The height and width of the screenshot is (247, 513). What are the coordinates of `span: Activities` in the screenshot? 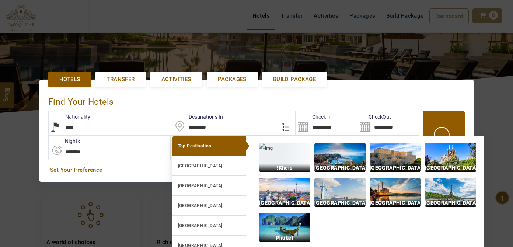 It's located at (176, 79).